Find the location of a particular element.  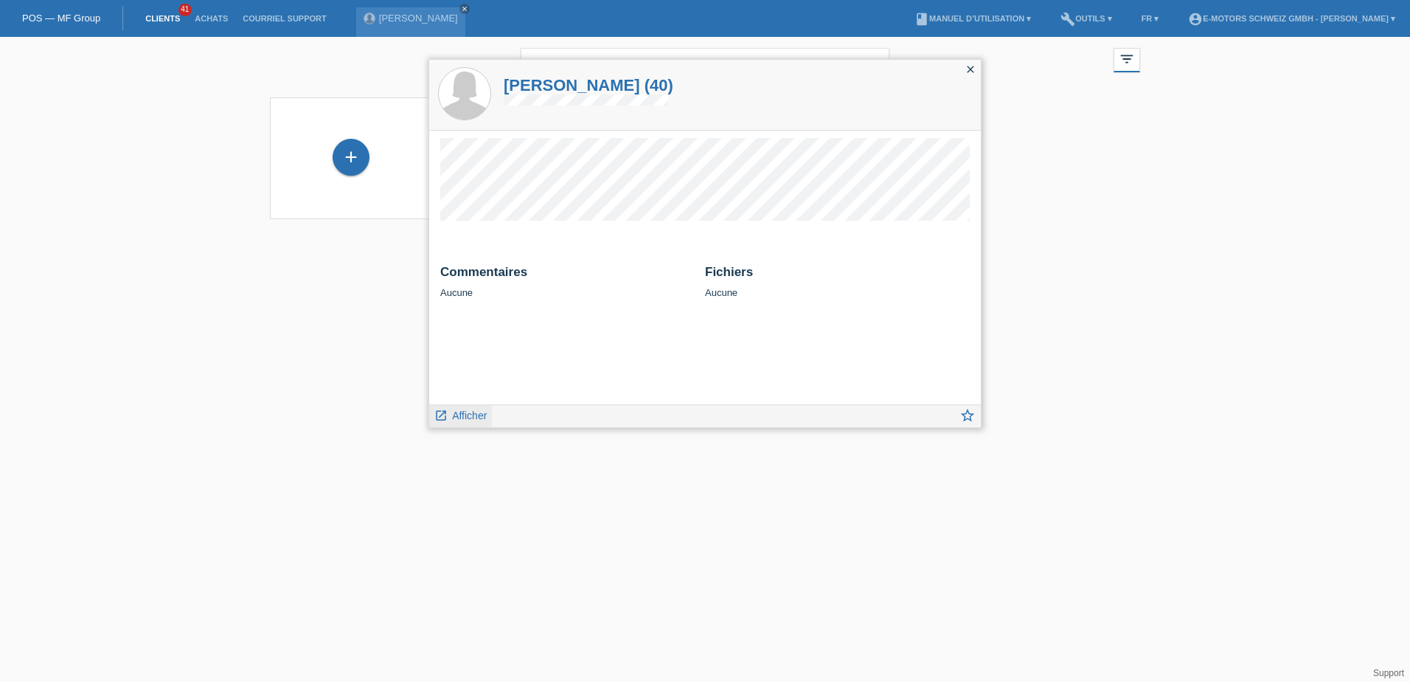

i: build is located at coordinates (1068, 19).